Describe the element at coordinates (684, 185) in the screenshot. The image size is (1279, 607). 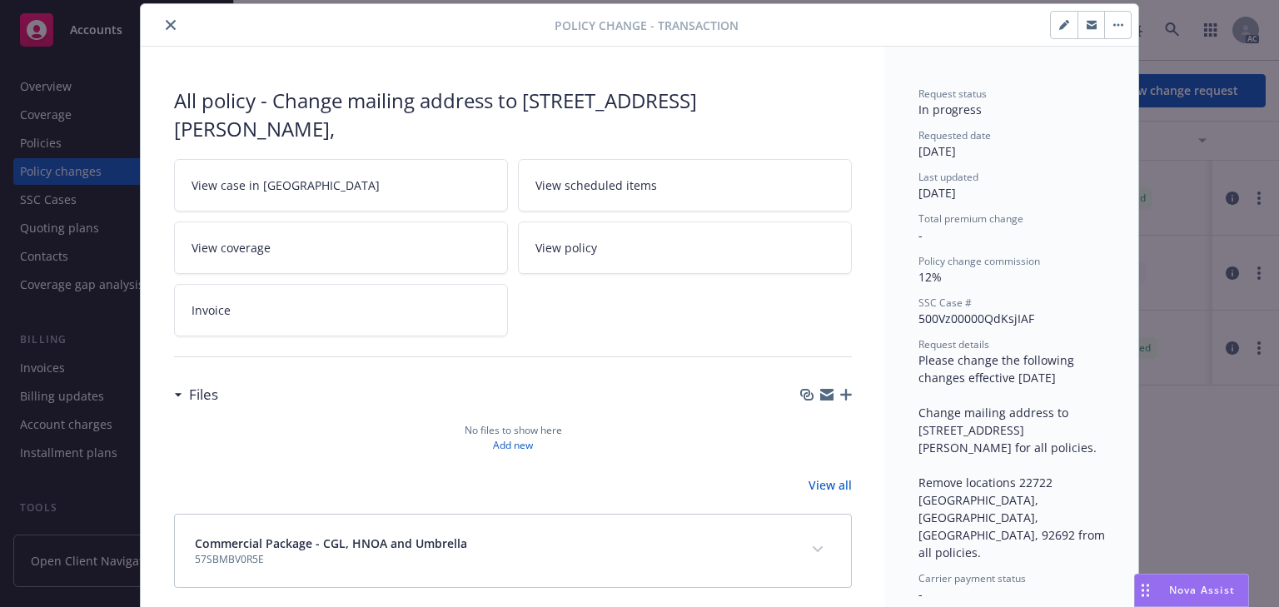
I see `a: View scheduled items` at that location.